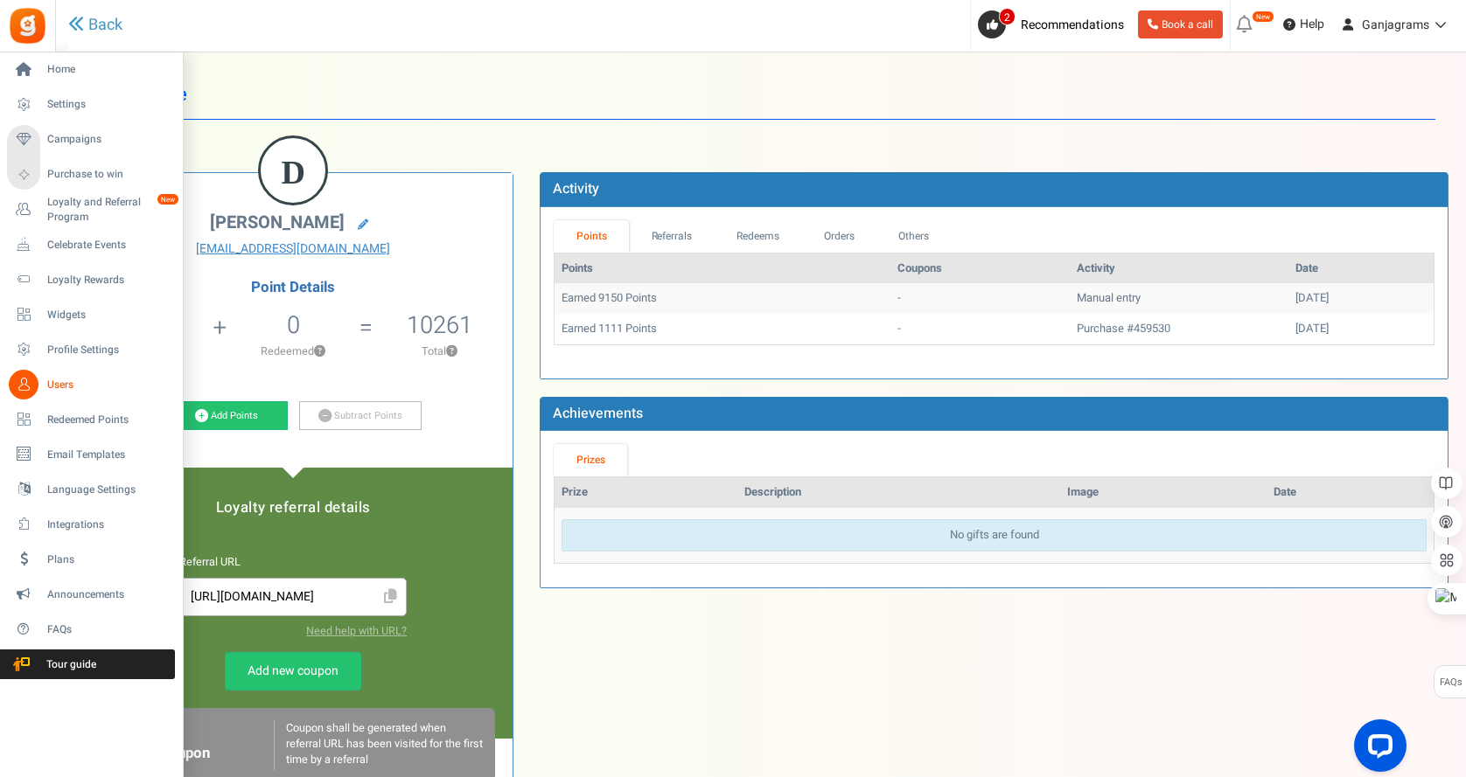  I want to click on td: Earned 9150 Points, so click(721, 298).